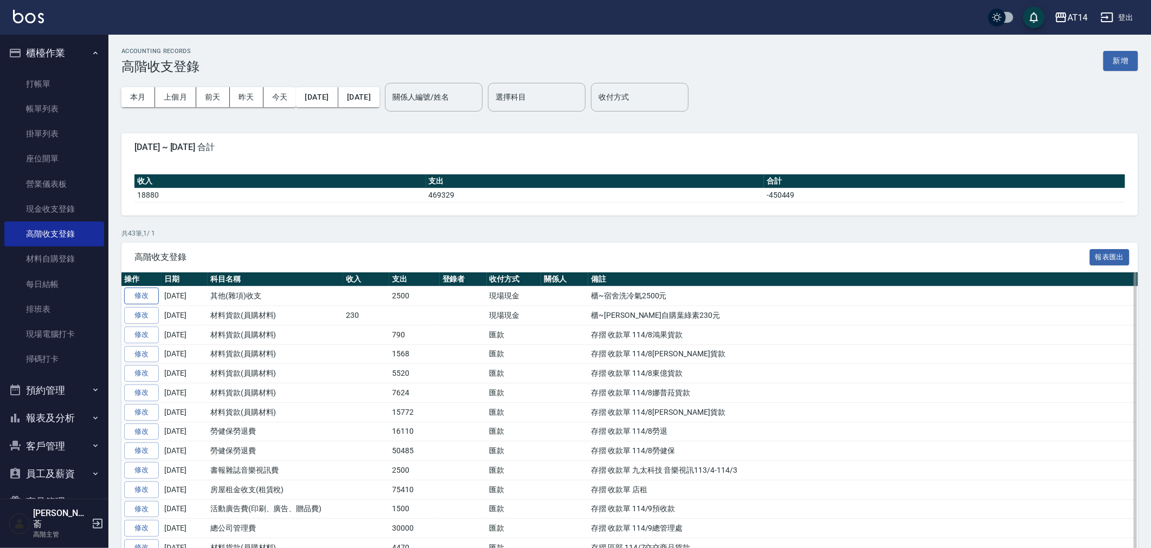 The image size is (1151, 548). What do you see at coordinates (54, 285) in the screenshot?
I see `a: 每日結帳` at bounding box center [54, 285].